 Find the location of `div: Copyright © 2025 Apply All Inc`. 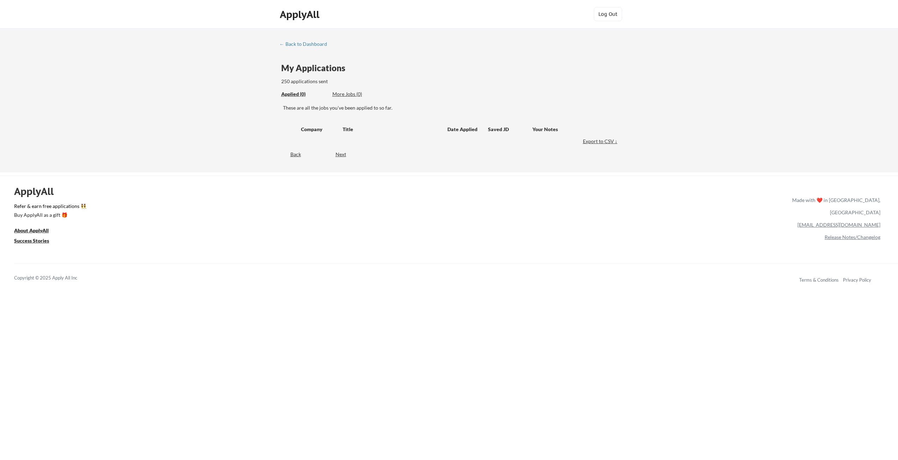

div: Copyright © 2025 Apply All Inc is located at coordinates (55, 278).